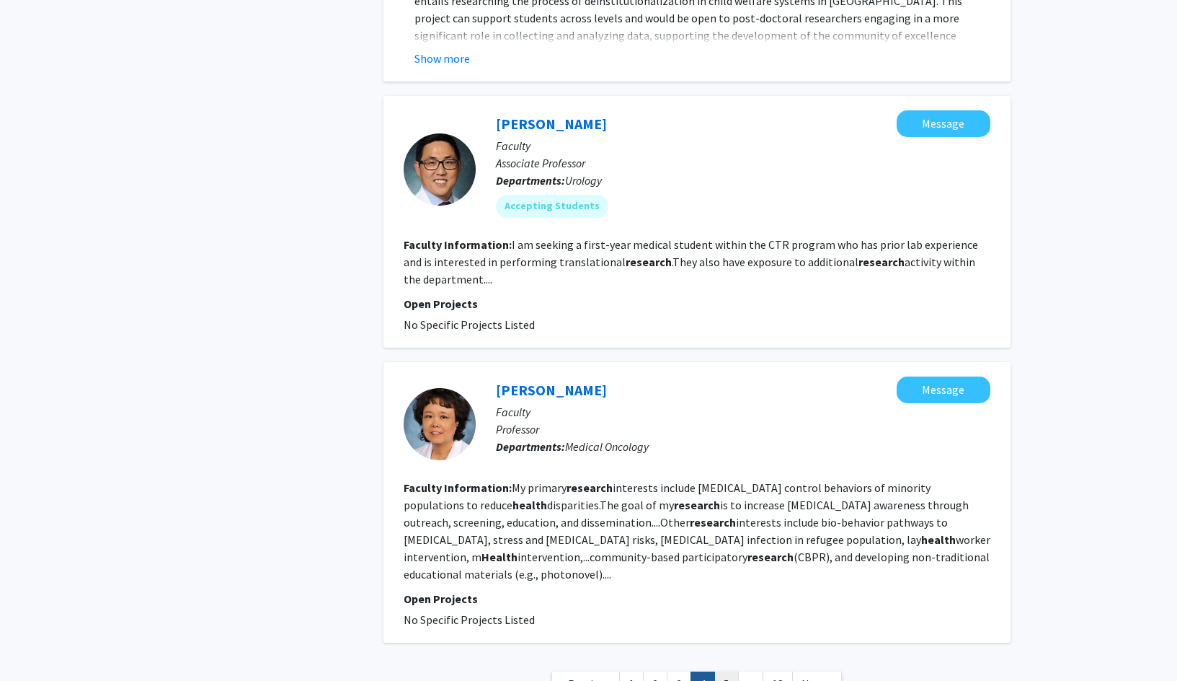 The width and height of the screenshot is (1177, 681). I want to click on button: Show more, so click(442, 58).